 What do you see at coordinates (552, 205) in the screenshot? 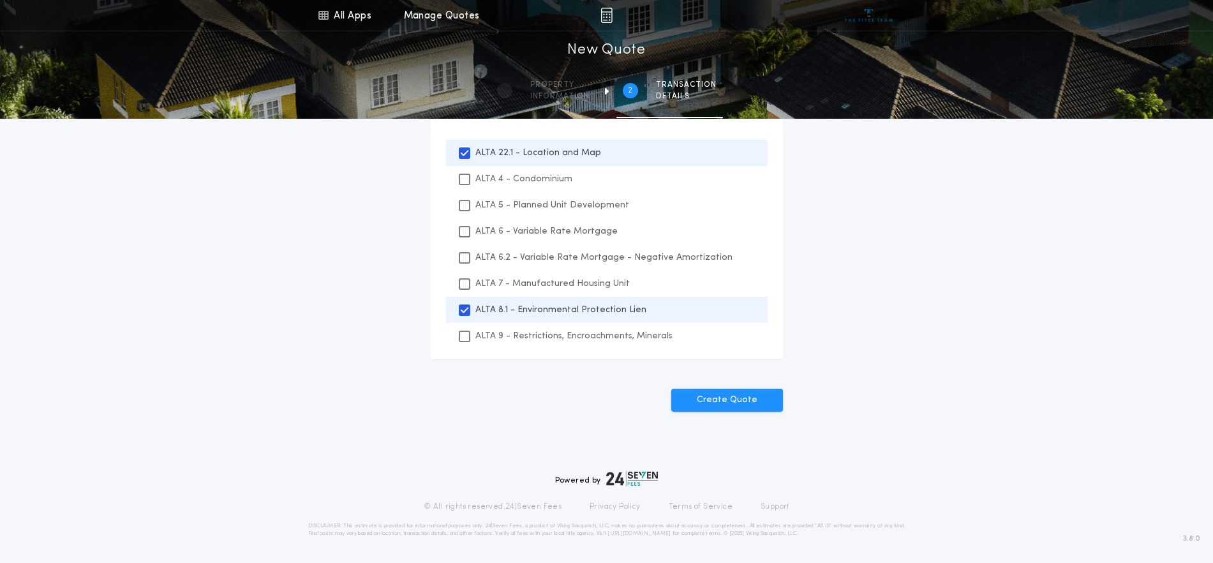
I see `p: ALTA 5 - Planned Unit Development` at bounding box center [552, 205].